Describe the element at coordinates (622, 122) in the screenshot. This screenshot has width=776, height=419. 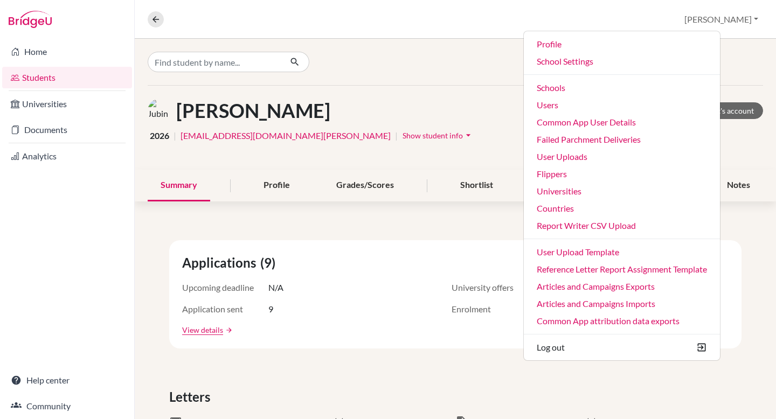
I see `a: Common App User Details` at that location.